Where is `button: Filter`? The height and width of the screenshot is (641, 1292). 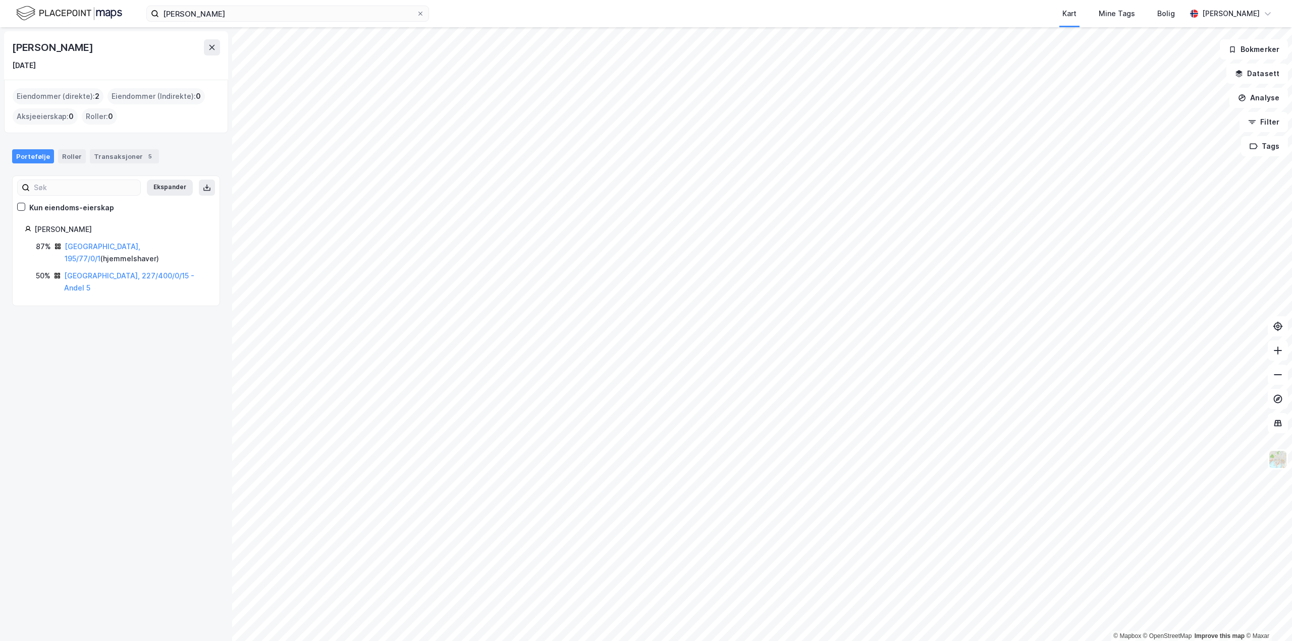 button: Filter is located at coordinates (1263, 122).